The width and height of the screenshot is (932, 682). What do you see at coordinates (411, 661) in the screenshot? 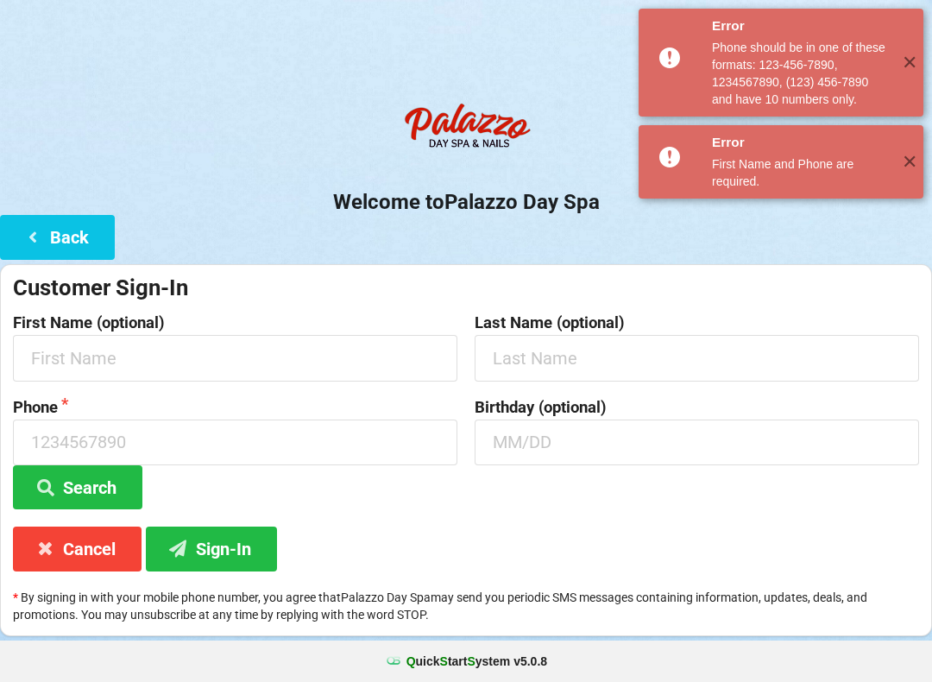
I see `span: Q` at bounding box center [411, 661].